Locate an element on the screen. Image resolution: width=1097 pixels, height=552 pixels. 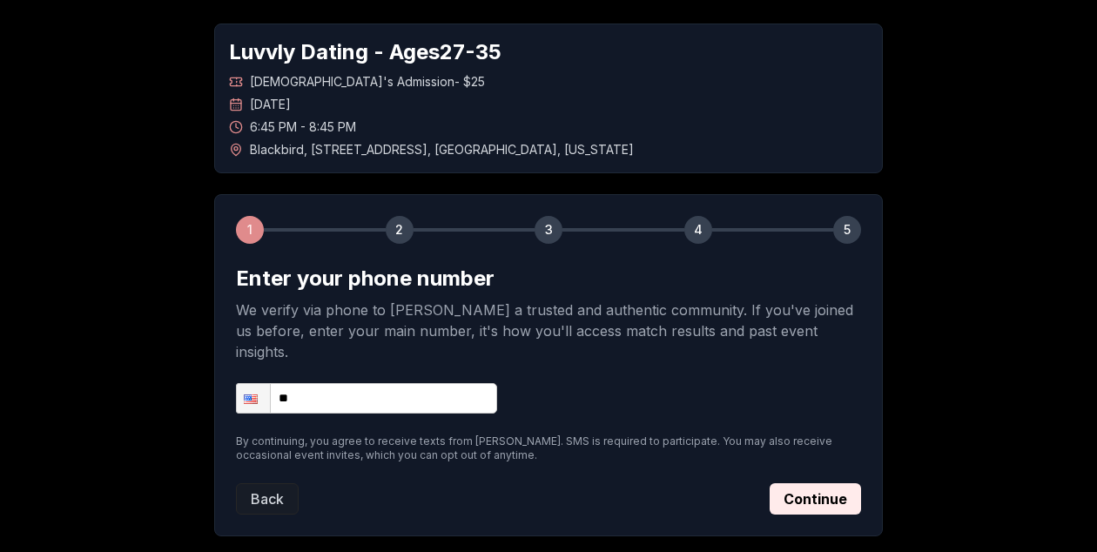
div: 5 is located at coordinates (847, 230).